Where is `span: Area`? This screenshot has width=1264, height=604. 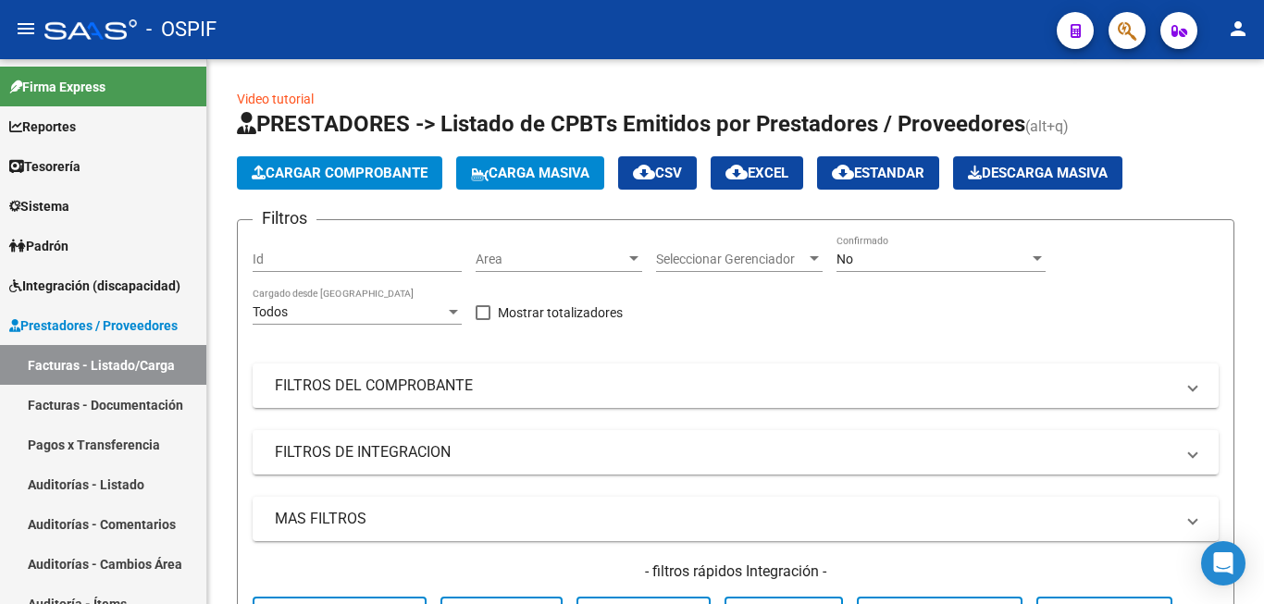 span: Area is located at coordinates (551, 259).